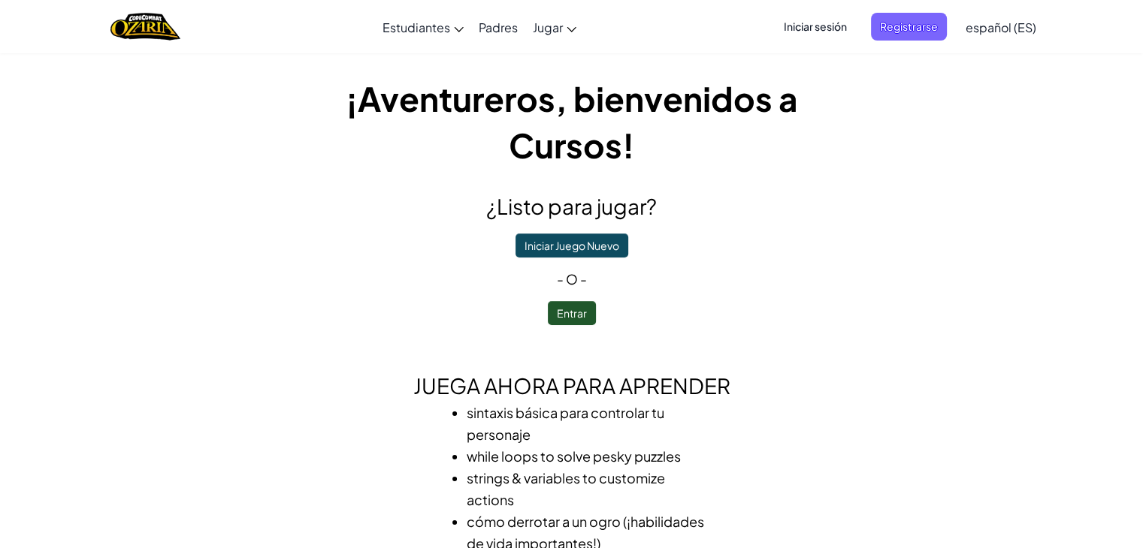  Describe the element at coordinates (554, 27) in the screenshot. I see `a: Jugar` at that location.